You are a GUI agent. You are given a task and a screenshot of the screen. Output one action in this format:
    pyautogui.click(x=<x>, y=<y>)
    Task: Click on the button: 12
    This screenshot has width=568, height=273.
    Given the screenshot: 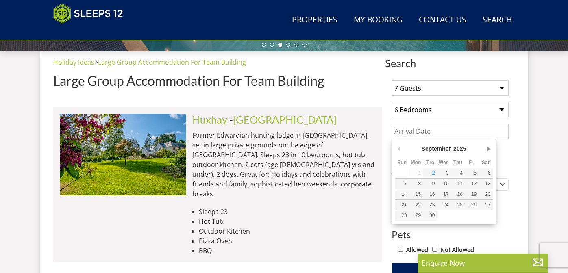 What is the action you would take?
    pyautogui.click(x=472, y=184)
    